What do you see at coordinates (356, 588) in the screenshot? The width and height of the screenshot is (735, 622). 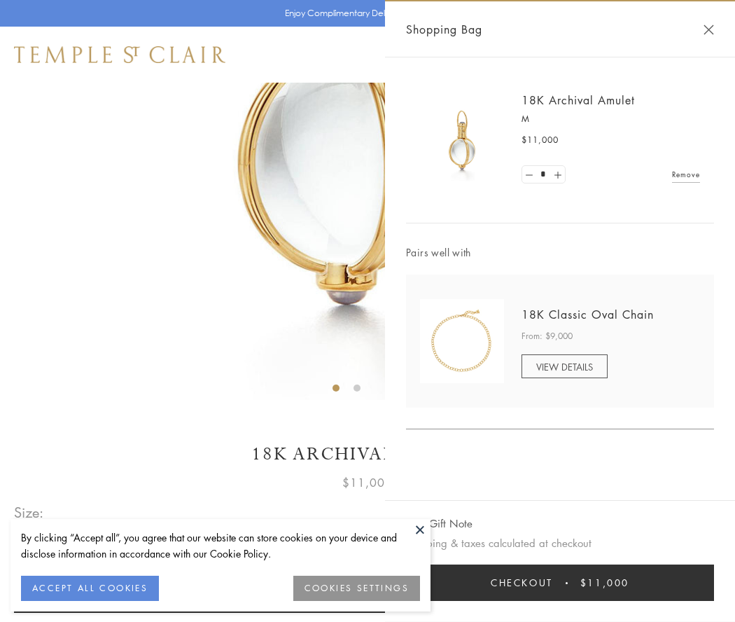 I see `button: COOKIES SETTINGS` at bounding box center [356, 588].